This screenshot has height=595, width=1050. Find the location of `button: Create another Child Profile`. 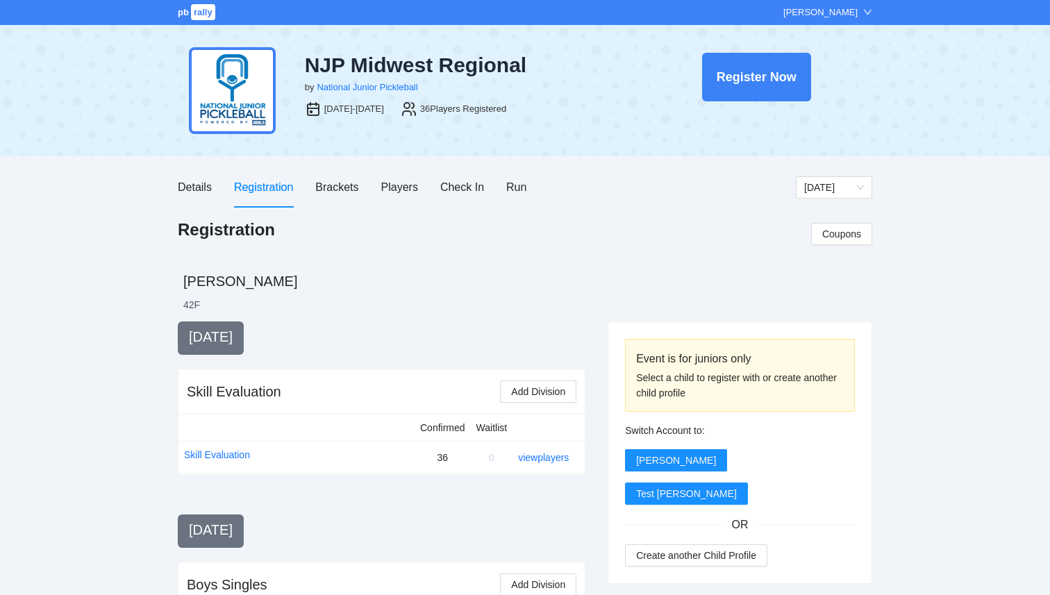

button: Create another Child Profile is located at coordinates (696, 556).